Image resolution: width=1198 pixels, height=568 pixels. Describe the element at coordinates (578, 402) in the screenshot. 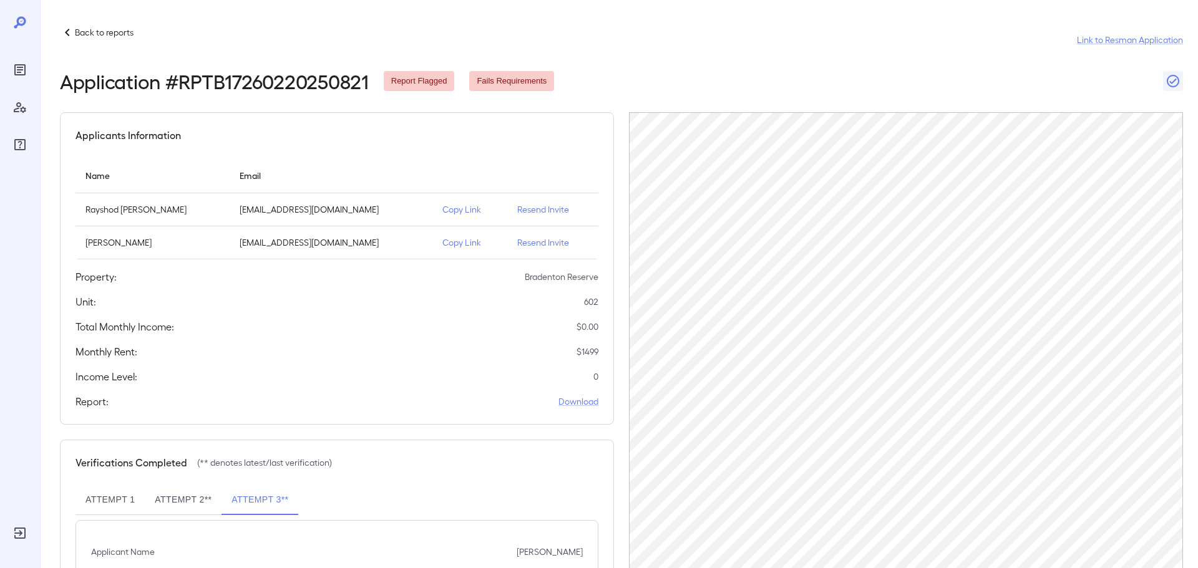

I see `a: Download` at that location.